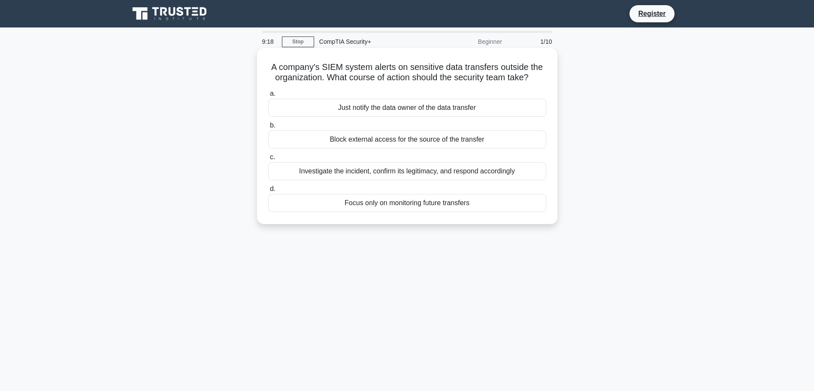 This screenshot has width=814, height=391. Describe the element at coordinates (407, 73) in the screenshot. I see `h5: A company's SIEM system alerts on sensitive data transfers outside the organization. What course ...` at that location.